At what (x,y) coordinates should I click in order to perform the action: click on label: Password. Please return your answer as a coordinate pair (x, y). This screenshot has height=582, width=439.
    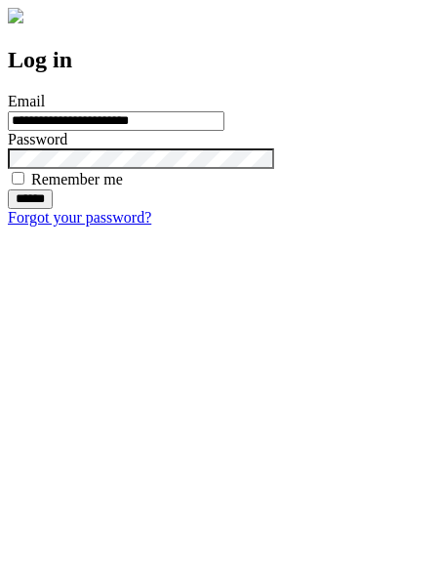
    Looking at the image, I should click on (37, 139).